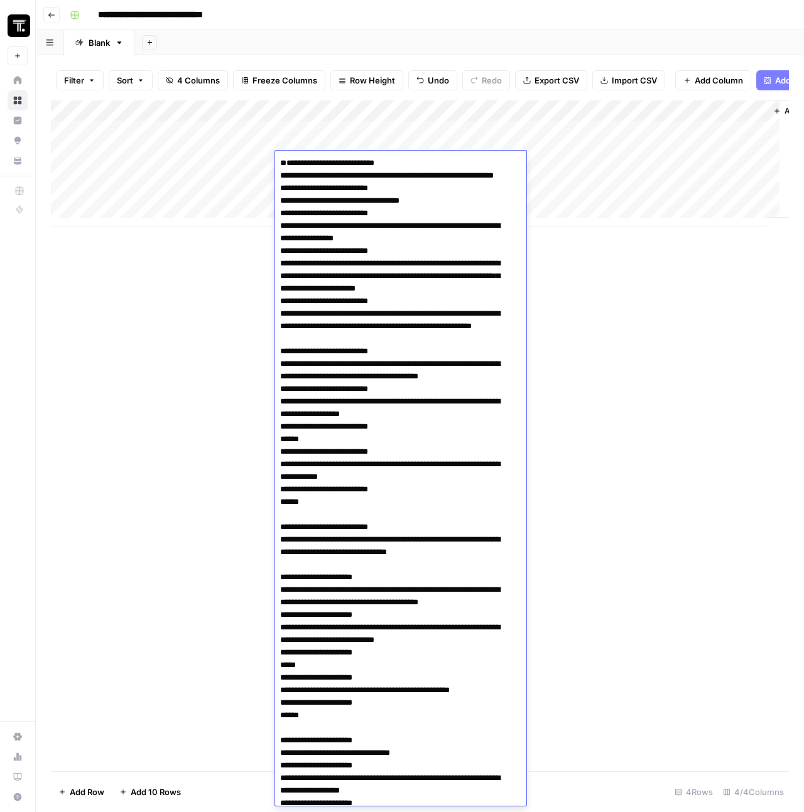  I want to click on span: Row Height, so click(372, 80).